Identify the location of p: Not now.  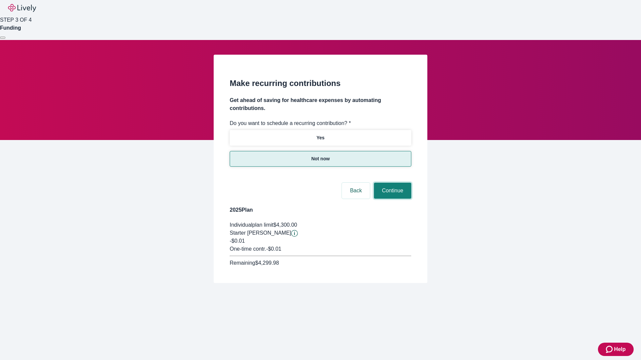
(320, 159).